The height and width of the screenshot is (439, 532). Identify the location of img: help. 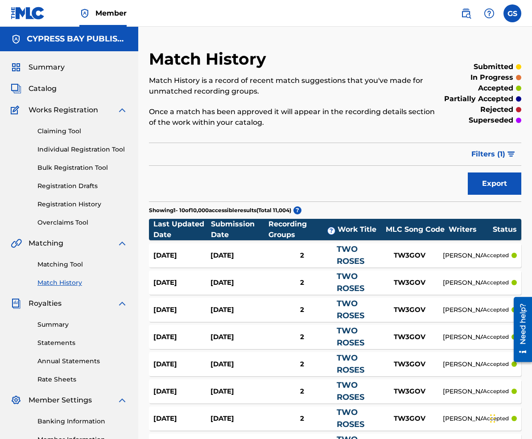
(489, 13).